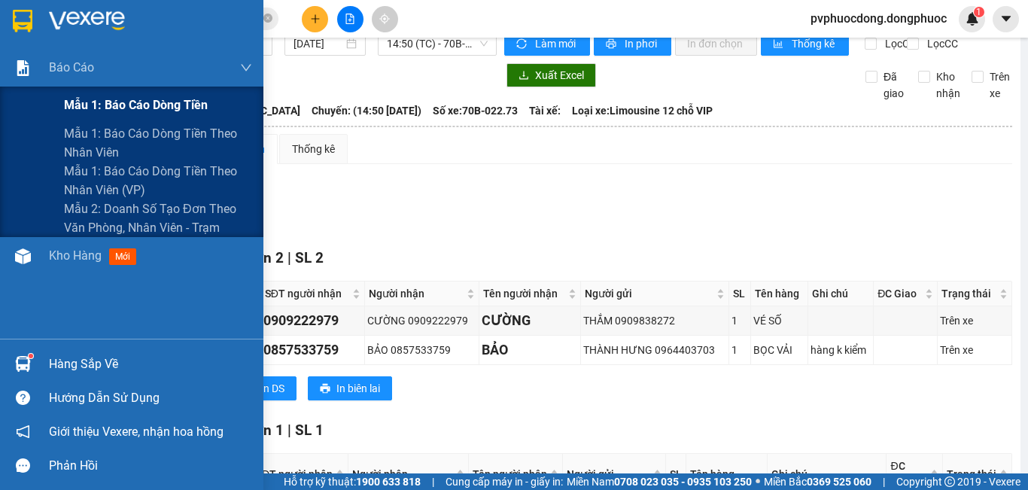 Image resolution: width=1028 pixels, height=490 pixels. What do you see at coordinates (264, 430) in the screenshot?
I see `span: Đơn 1` at bounding box center [264, 430].